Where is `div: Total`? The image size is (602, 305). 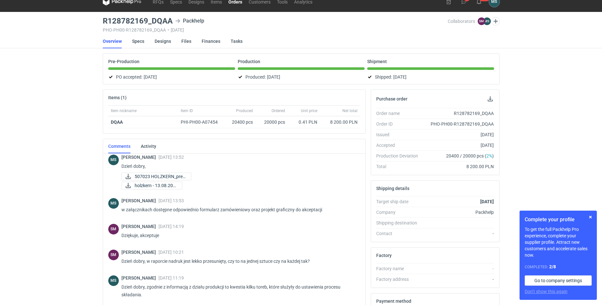 div: Total is located at coordinates (400, 166).